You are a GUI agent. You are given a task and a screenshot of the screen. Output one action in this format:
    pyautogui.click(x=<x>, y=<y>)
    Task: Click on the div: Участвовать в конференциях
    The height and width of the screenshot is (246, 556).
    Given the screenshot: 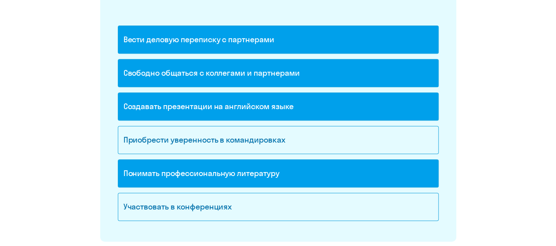 What is the action you would take?
    pyautogui.click(x=278, y=207)
    